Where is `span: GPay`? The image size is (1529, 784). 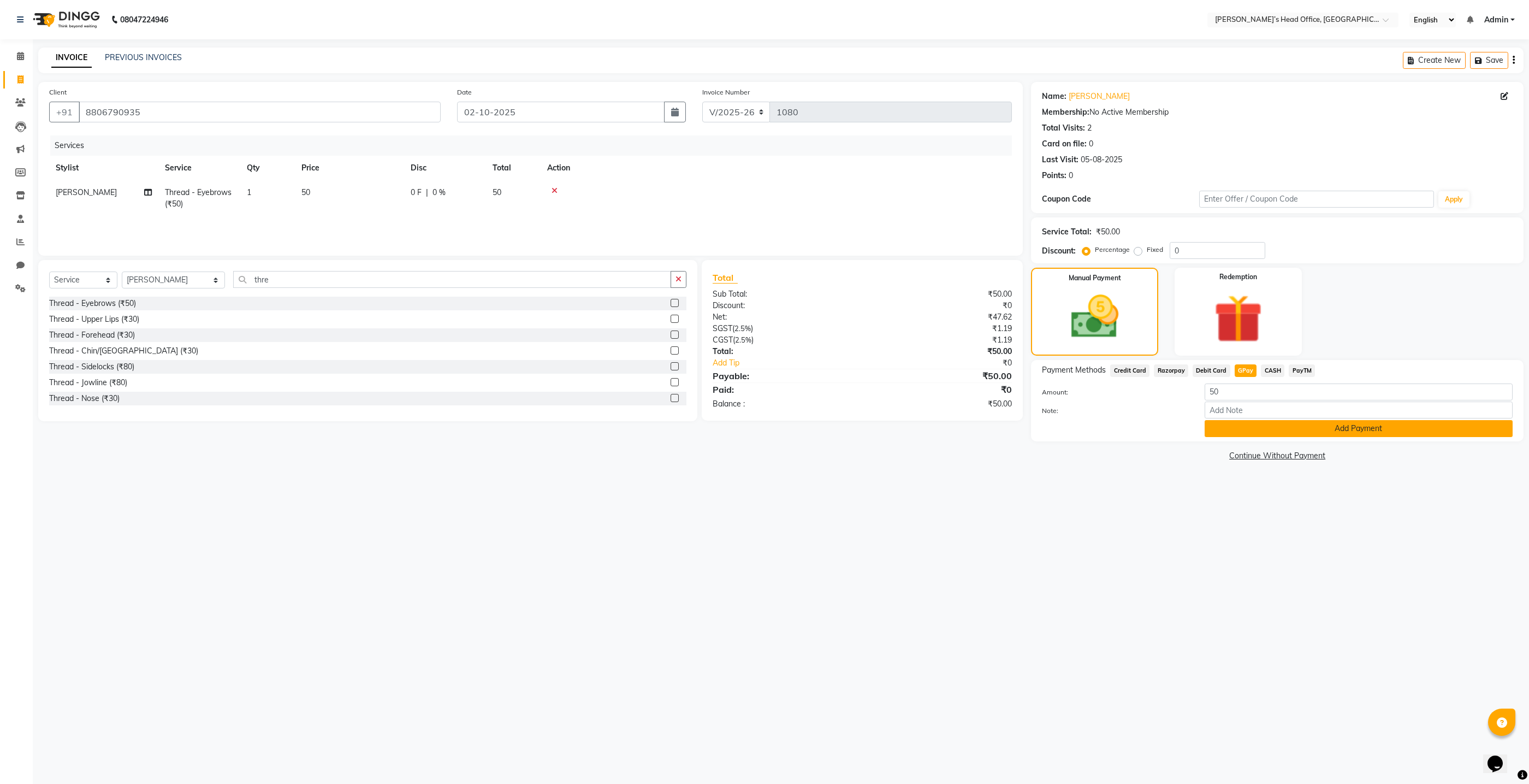
span: GPay is located at coordinates (1246, 370).